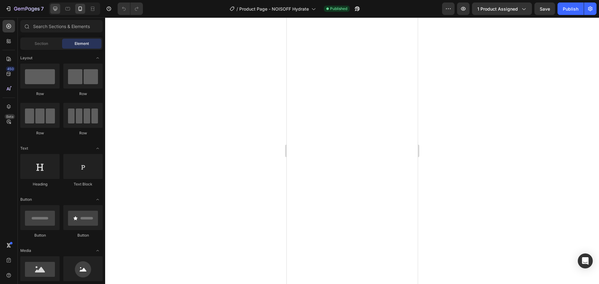  Describe the element at coordinates (502, 9) in the screenshot. I see `button: 1 product assigned` at that location.